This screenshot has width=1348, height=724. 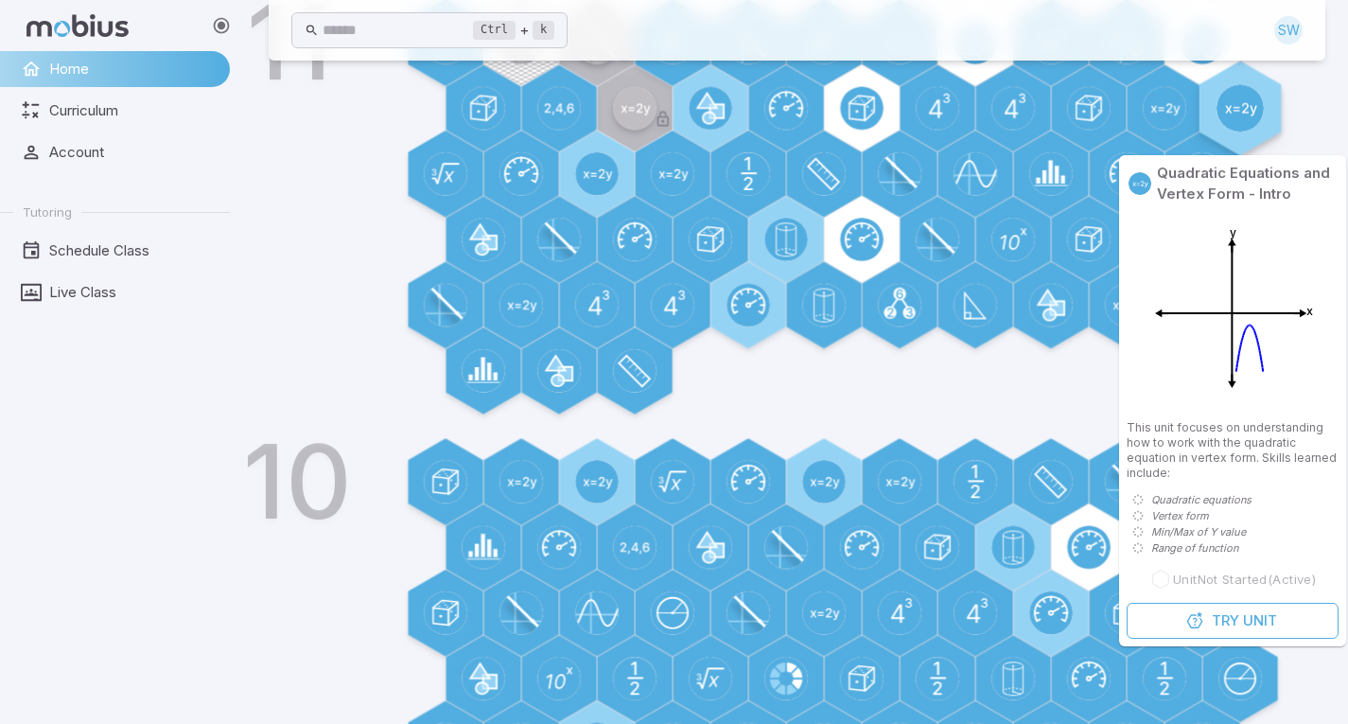 I want to click on span: Account, so click(x=132, y=152).